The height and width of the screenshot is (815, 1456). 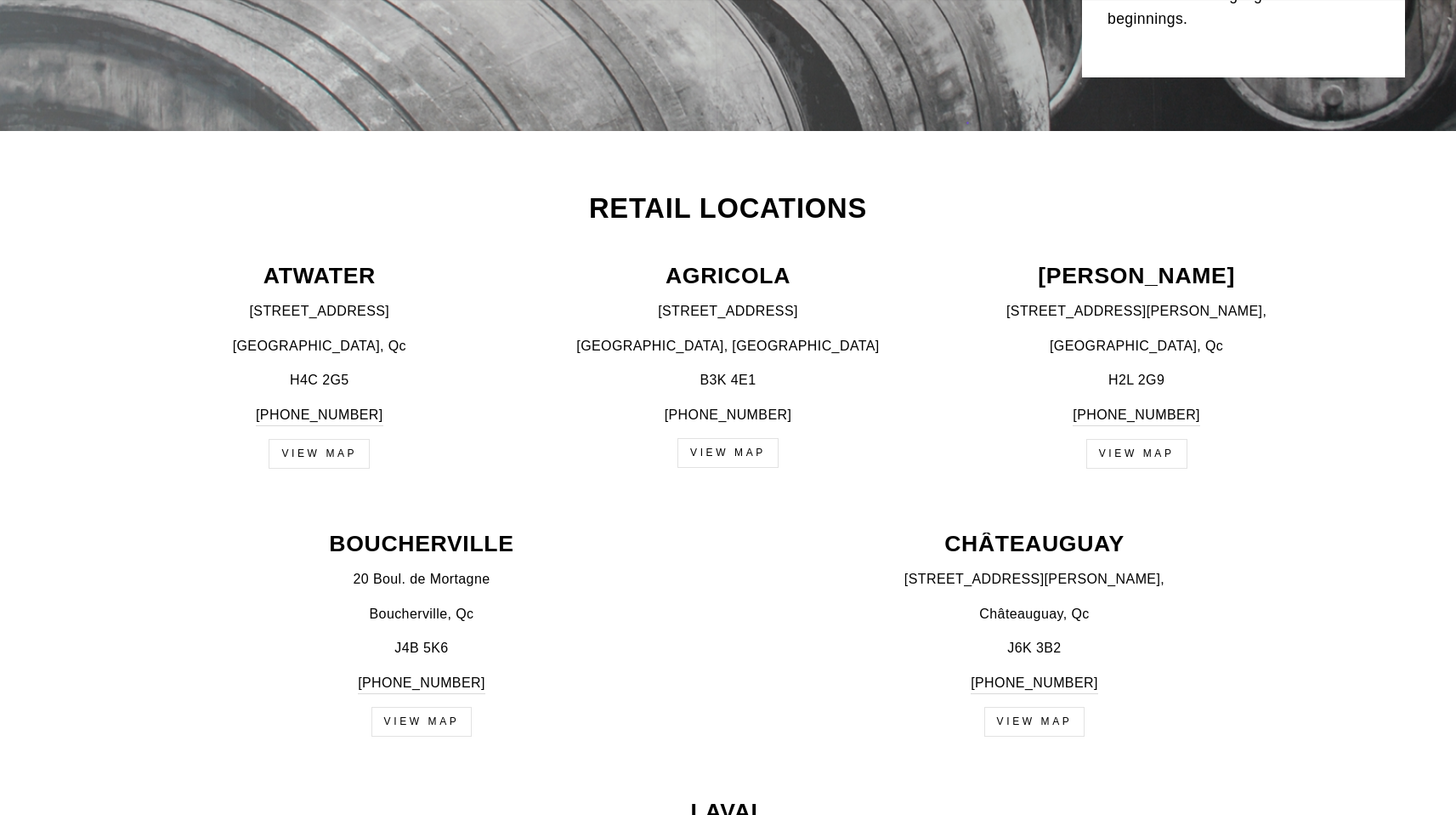 I want to click on p: J6K 3B2, so click(x=1035, y=648).